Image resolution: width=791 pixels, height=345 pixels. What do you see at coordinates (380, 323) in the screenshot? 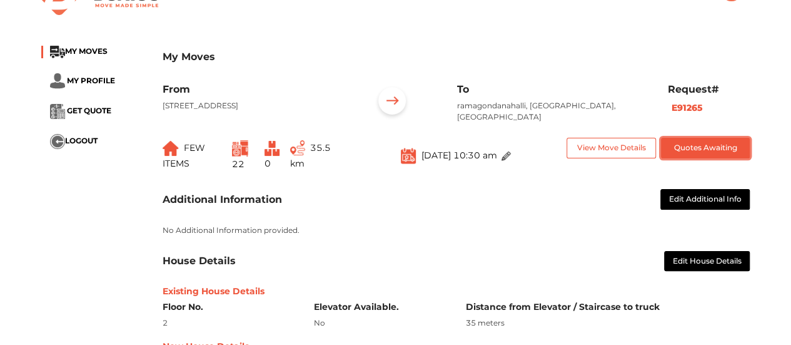
I see `div: No` at bounding box center [380, 323].